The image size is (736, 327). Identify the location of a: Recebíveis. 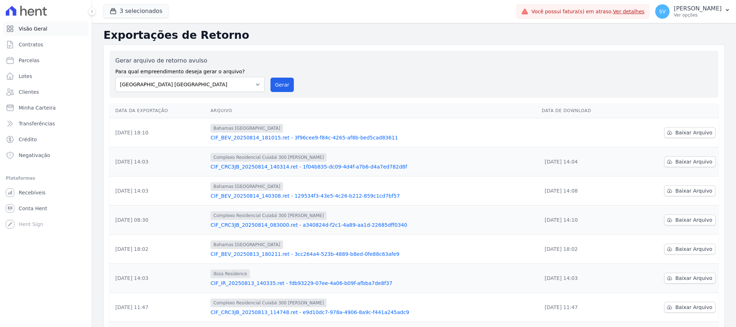
(46, 193).